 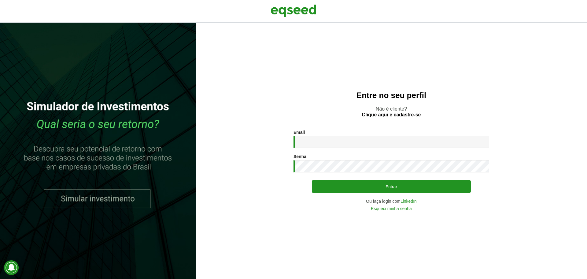 I want to click on a: Esqueci minha senha, so click(x=392, y=208).